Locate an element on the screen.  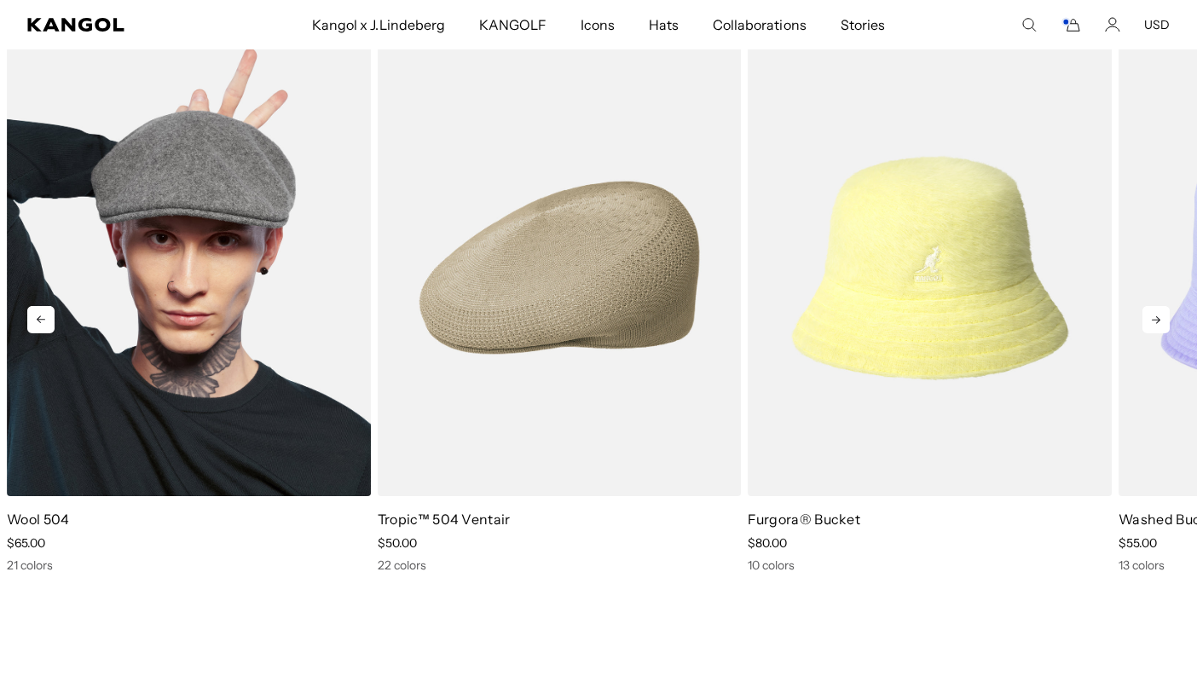
a: Tropic™ 504 Ventair is located at coordinates (444, 519).